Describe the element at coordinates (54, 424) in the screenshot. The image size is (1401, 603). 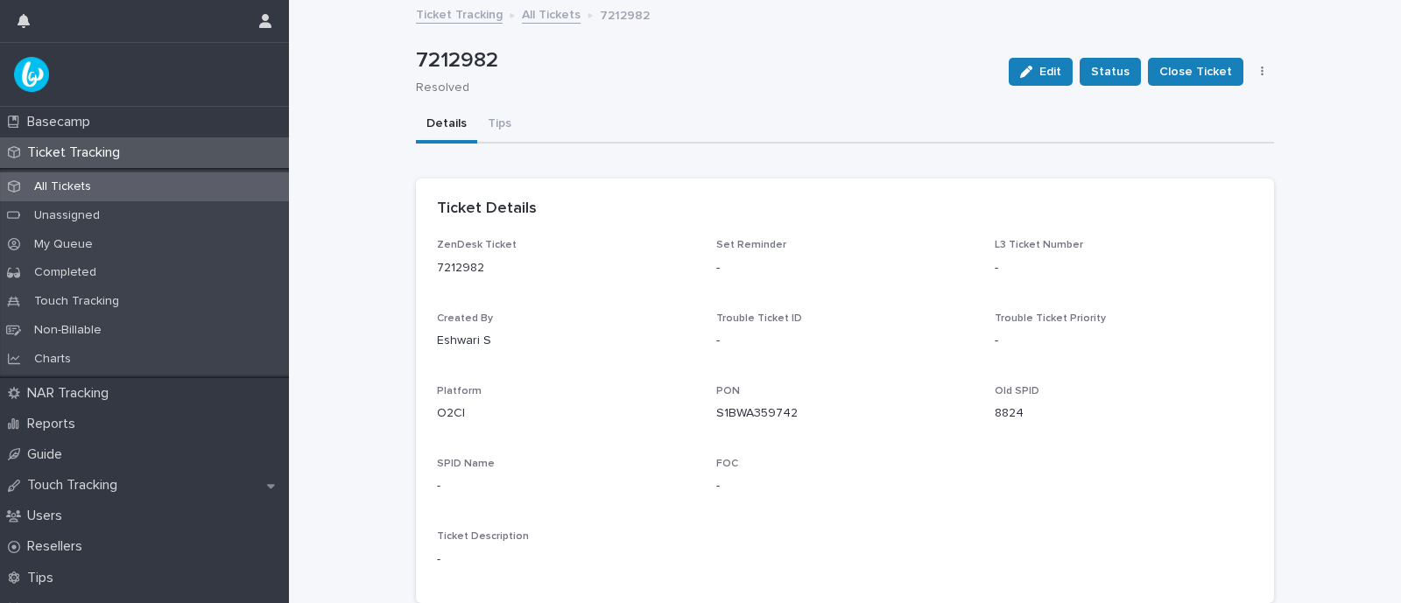
I see `p: Reports` at that location.